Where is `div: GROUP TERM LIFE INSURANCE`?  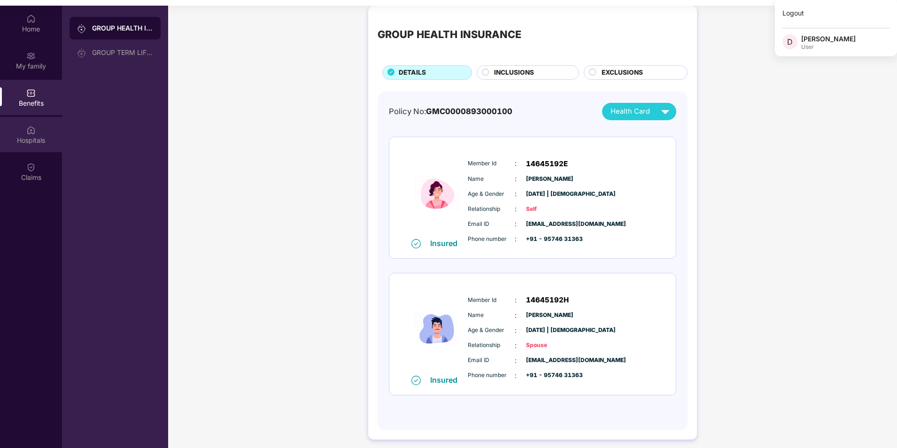
div: GROUP TERM LIFE INSURANCE is located at coordinates (123, 53).